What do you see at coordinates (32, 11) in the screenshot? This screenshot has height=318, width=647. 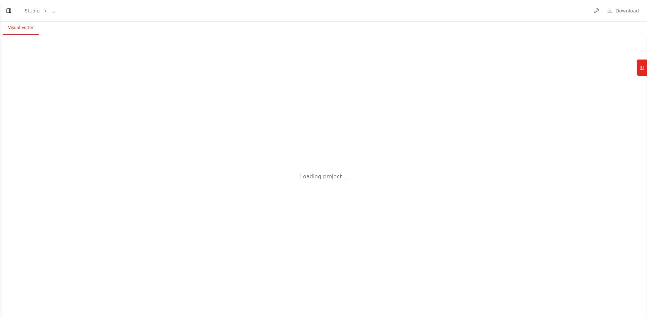 I see `a: Studio` at bounding box center [32, 11].